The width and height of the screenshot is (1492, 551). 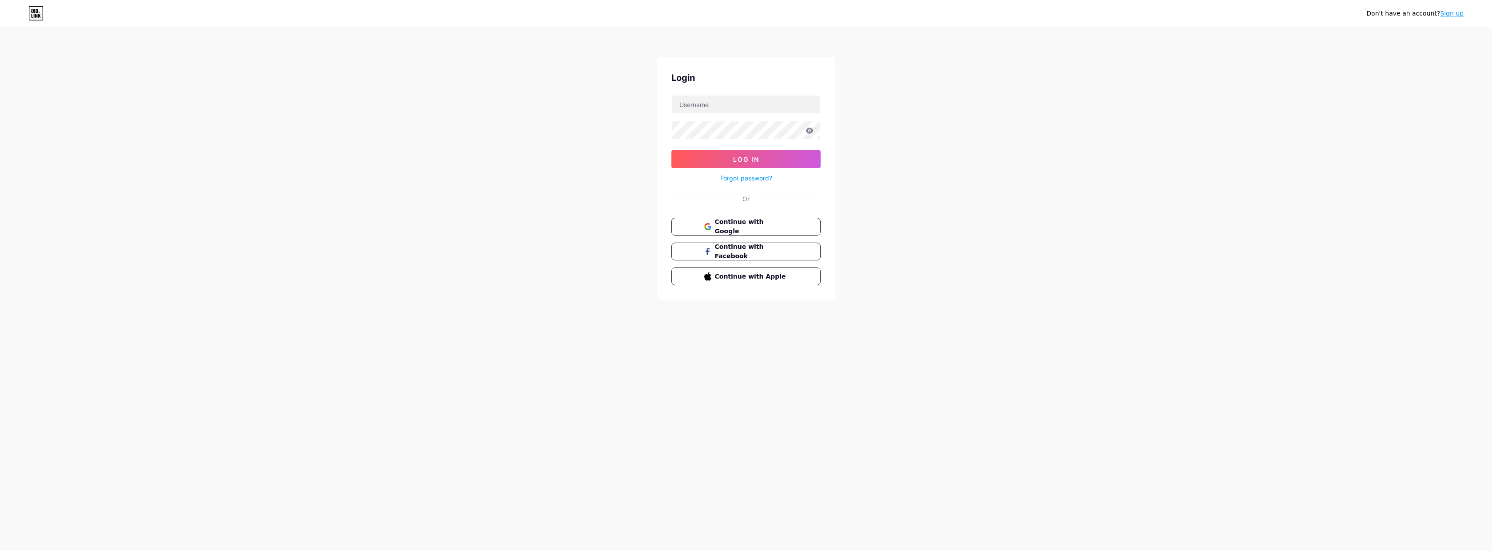 What do you see at coordinates (746, 227) in the screenshot?
I see `a: Continue with Google` at bounding box center [746, 227].